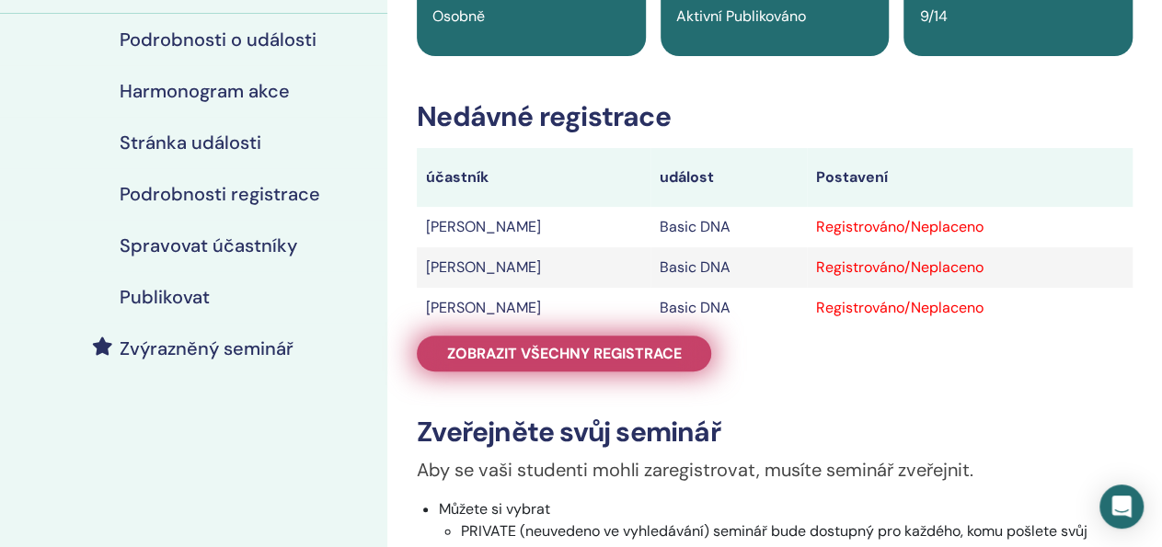 This screenshot has height=547, width=1162. What do you see at coordinates (774, 432) in the screenshot?
I see `h3: Zveřejněte svůj seminář` at bounding box center [774, 432].